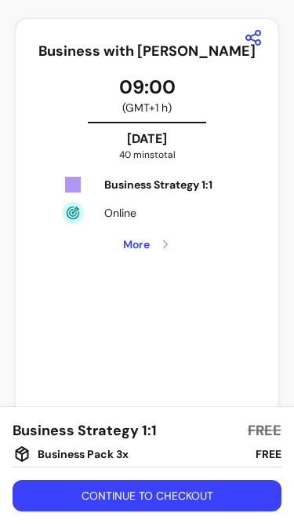 The height and width of the screenshot is (524, 294). What do you see at coordinates (175, 213) in the screenshot?
I see `div: Online` at bounding box center [175, 213].